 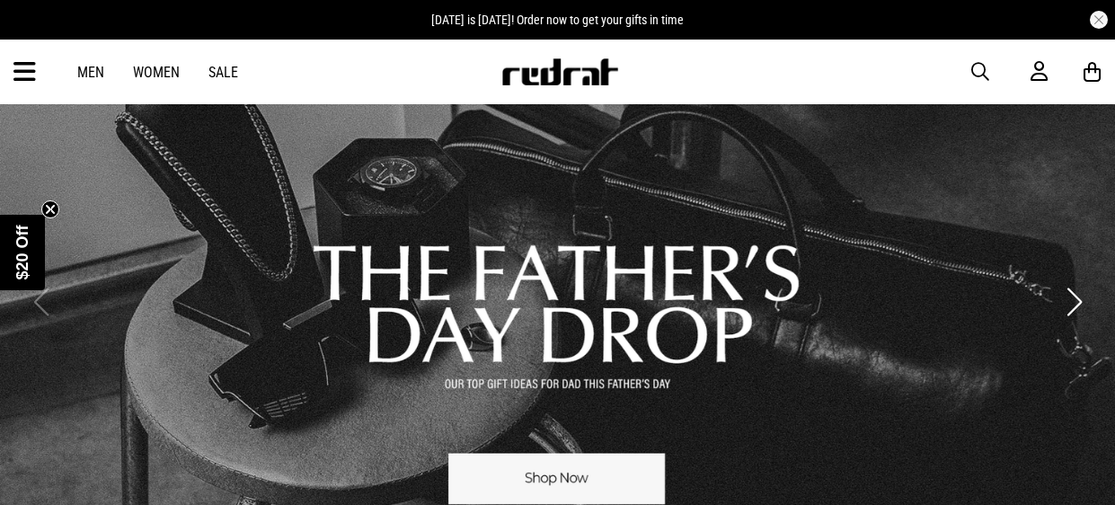 I want to click on span: $20 Off, so click(x=22, y=251).